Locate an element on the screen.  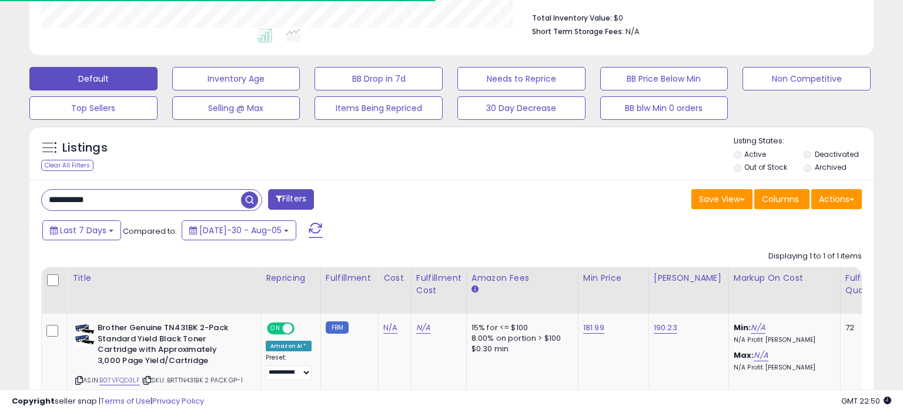
span: Compared to: is located at coordinates (150, 231).